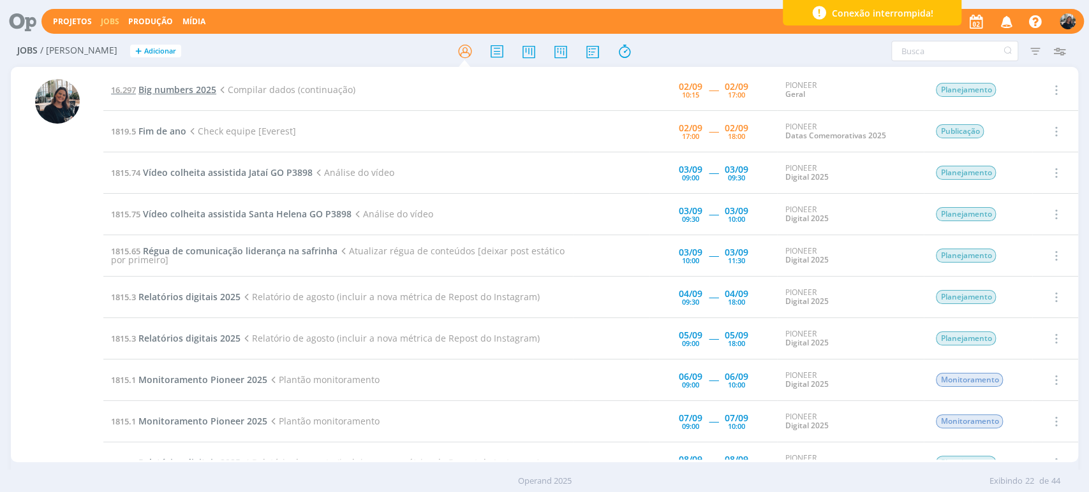 The width and height of the screenshot is (1089, 492). Describe the element at coordinates (954, 51) in the screenshot. I see `input: Busca` at that location.